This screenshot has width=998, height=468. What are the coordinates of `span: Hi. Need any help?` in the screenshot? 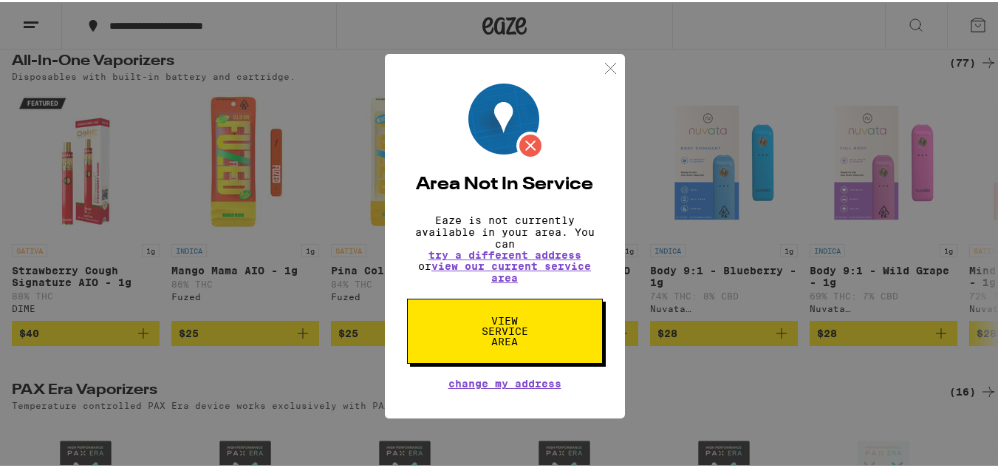 It's located at (58, 16).